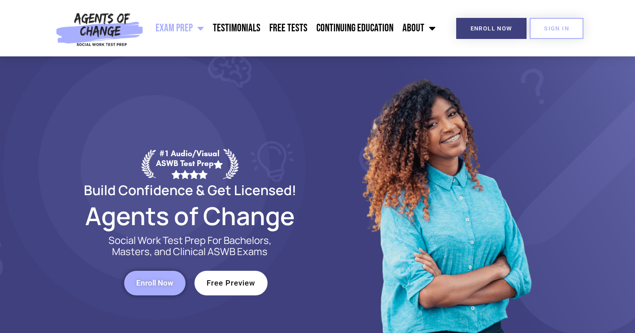  Describe the element at coordinates (190, 164) in the screenshot. I see `div: #1 Audio/Visual ASWB Test Prep` at that location.